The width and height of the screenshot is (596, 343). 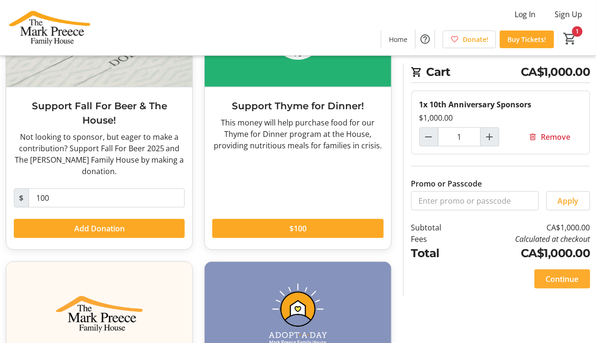 I want to click on td: Calculated at checkout, so click(x=527, y=239).